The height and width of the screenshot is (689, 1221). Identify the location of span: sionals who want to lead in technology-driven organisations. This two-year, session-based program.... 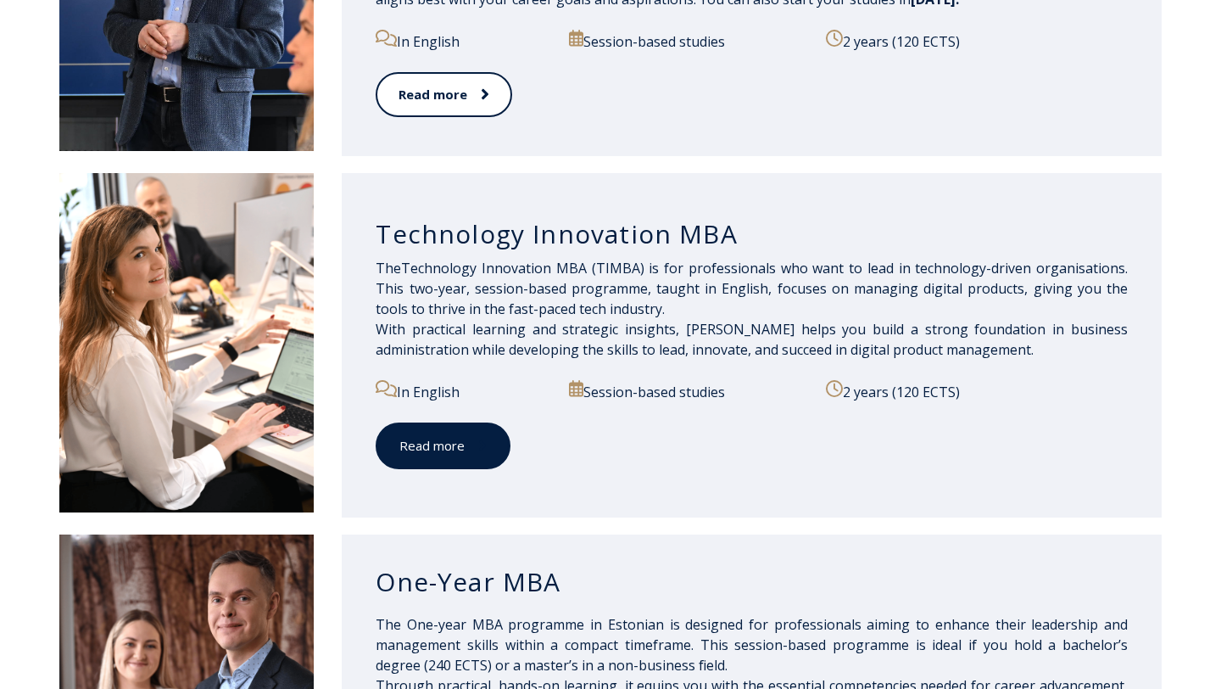
(751, 288).